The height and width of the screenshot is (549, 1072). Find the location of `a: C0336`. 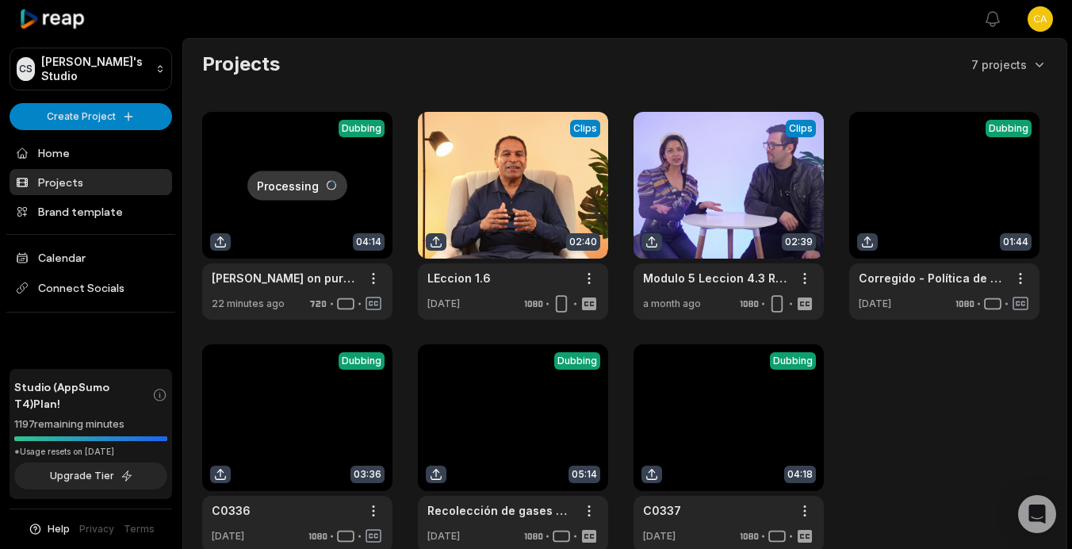

a: C0336 is located at coordinates (231, 510).